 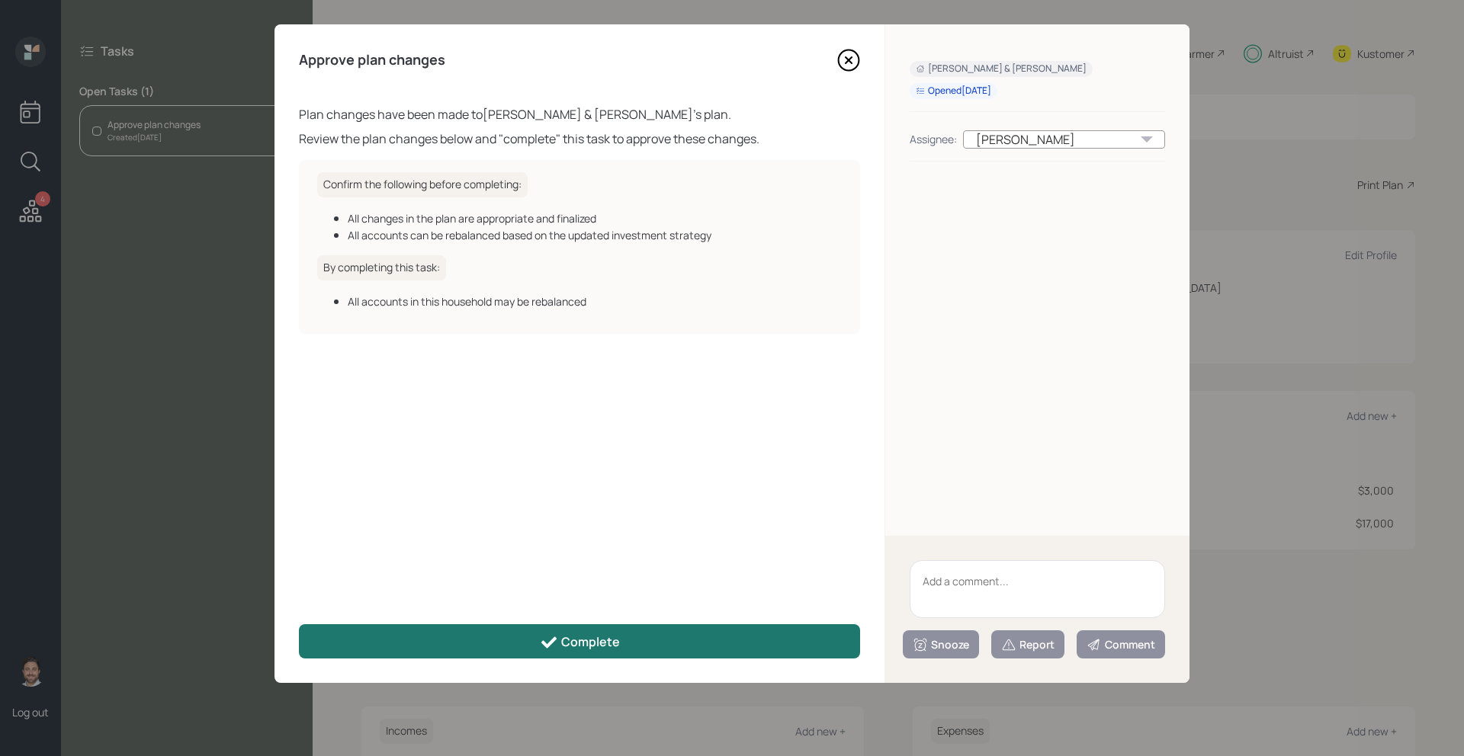 What do you see at coordinates (941, 644) in the screenshot?
I see `button: Snooze` at bounding box center [941, 644].